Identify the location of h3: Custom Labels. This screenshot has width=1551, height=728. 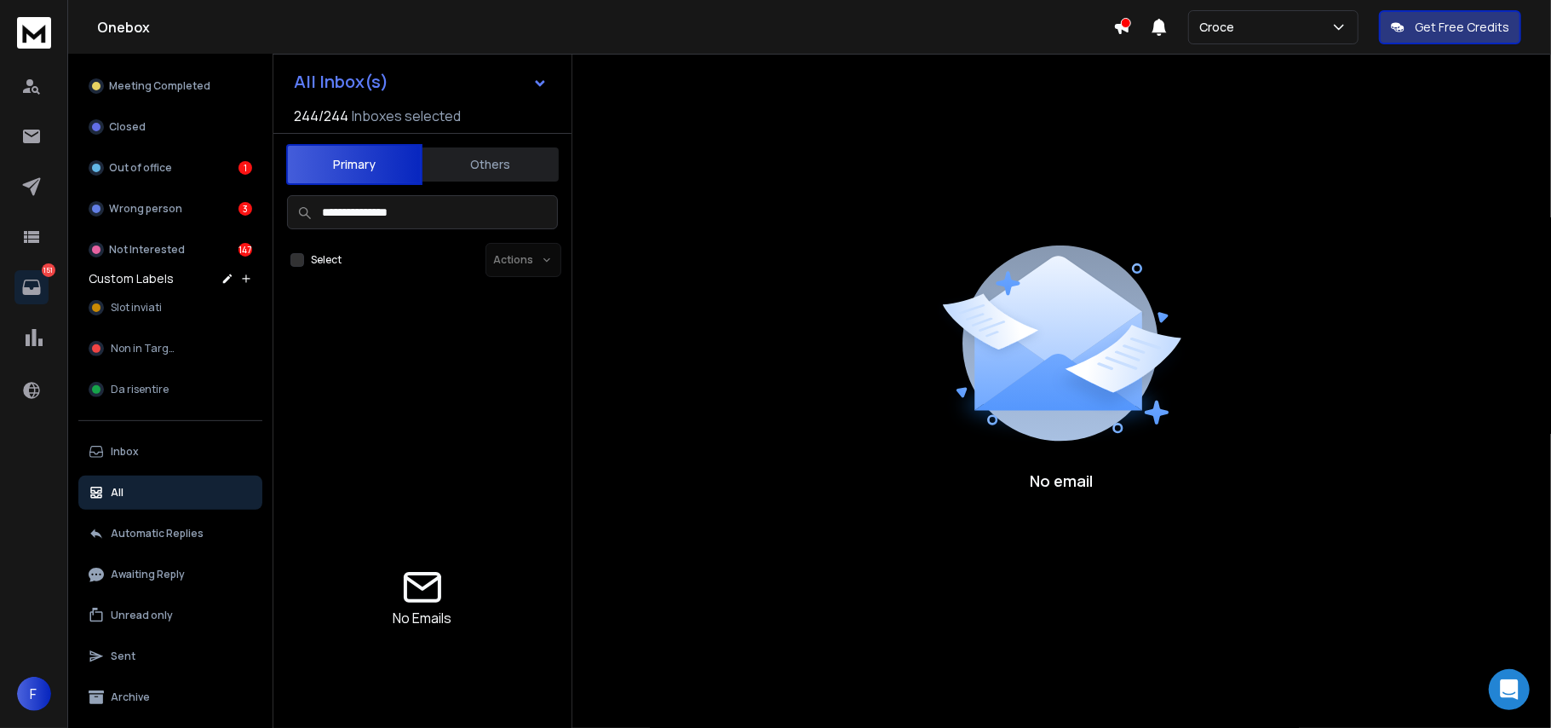
(131, 279).